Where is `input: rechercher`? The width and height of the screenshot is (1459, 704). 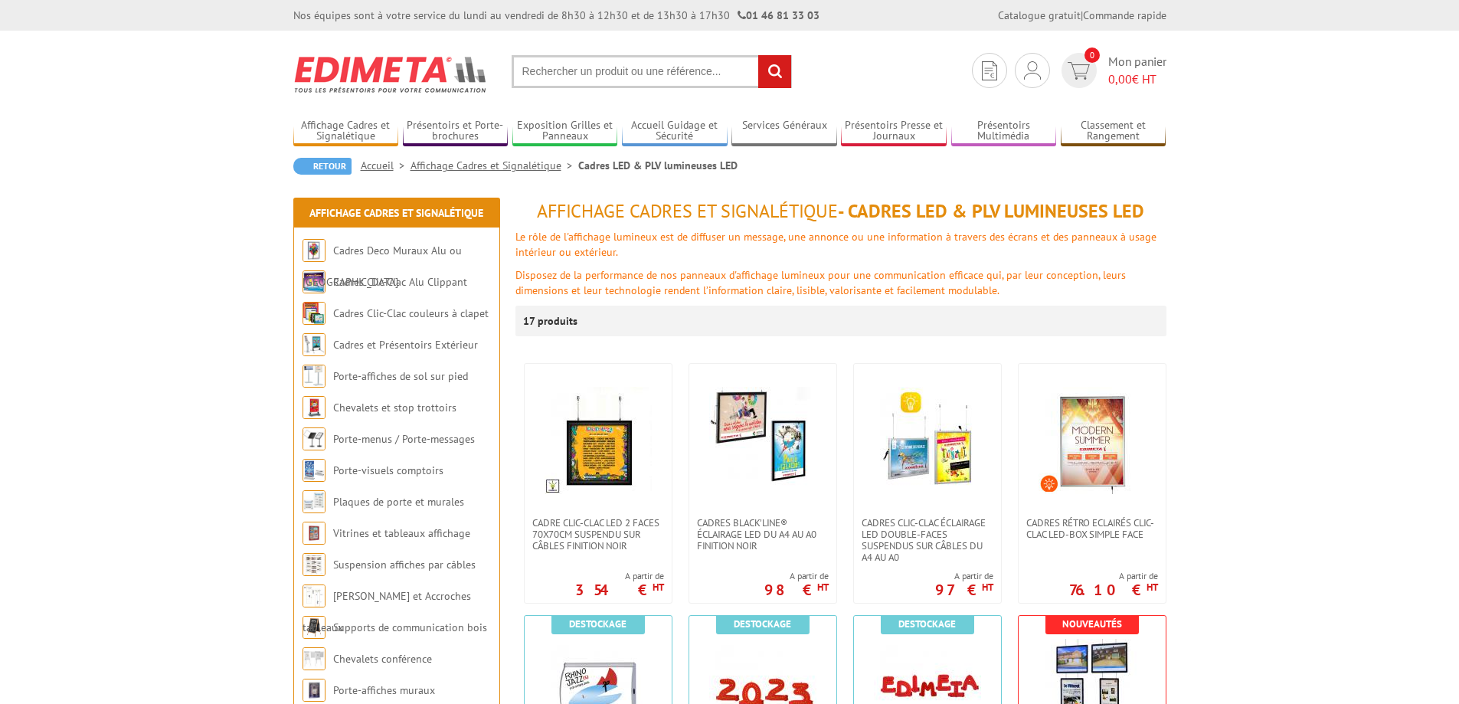 input: rechercher is located at coordinates (775, 71).